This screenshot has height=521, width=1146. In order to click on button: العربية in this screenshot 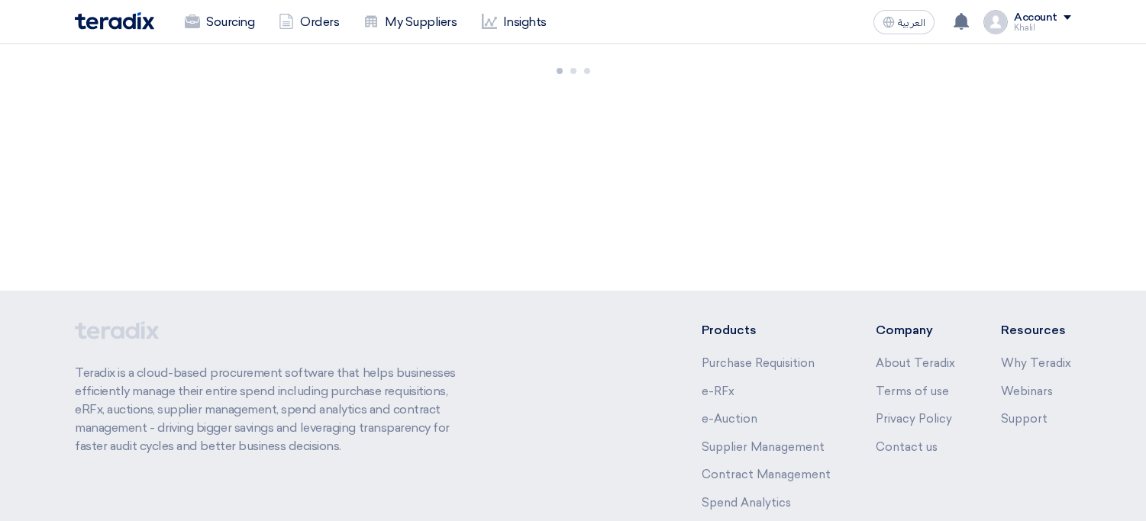, I will do `click(904, 22)`.